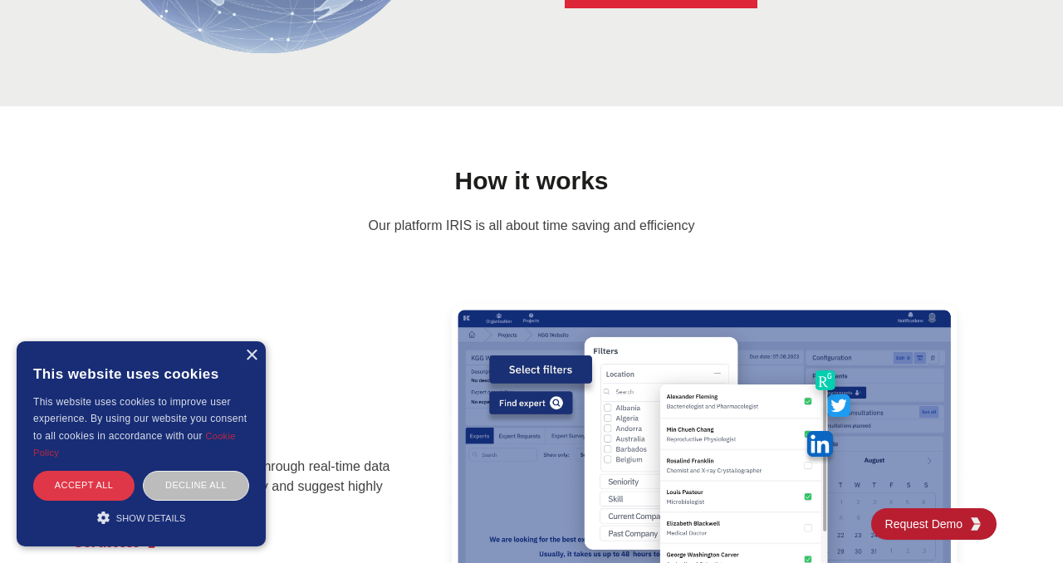 This screenshot has width=1063, height=563. Describe the element at coordinates (1021, 523) in the screenshot. I see `div: Chat-widget` at that location.